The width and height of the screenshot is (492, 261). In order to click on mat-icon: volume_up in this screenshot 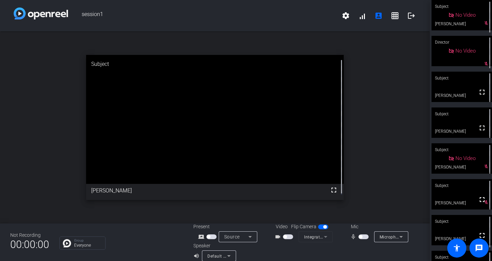, I will do `click(198, 256)`.